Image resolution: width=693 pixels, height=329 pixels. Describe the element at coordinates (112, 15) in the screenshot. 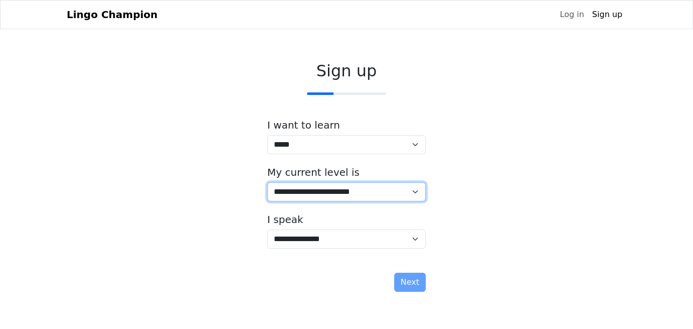

I see `a: Lingo Champion` at that location.